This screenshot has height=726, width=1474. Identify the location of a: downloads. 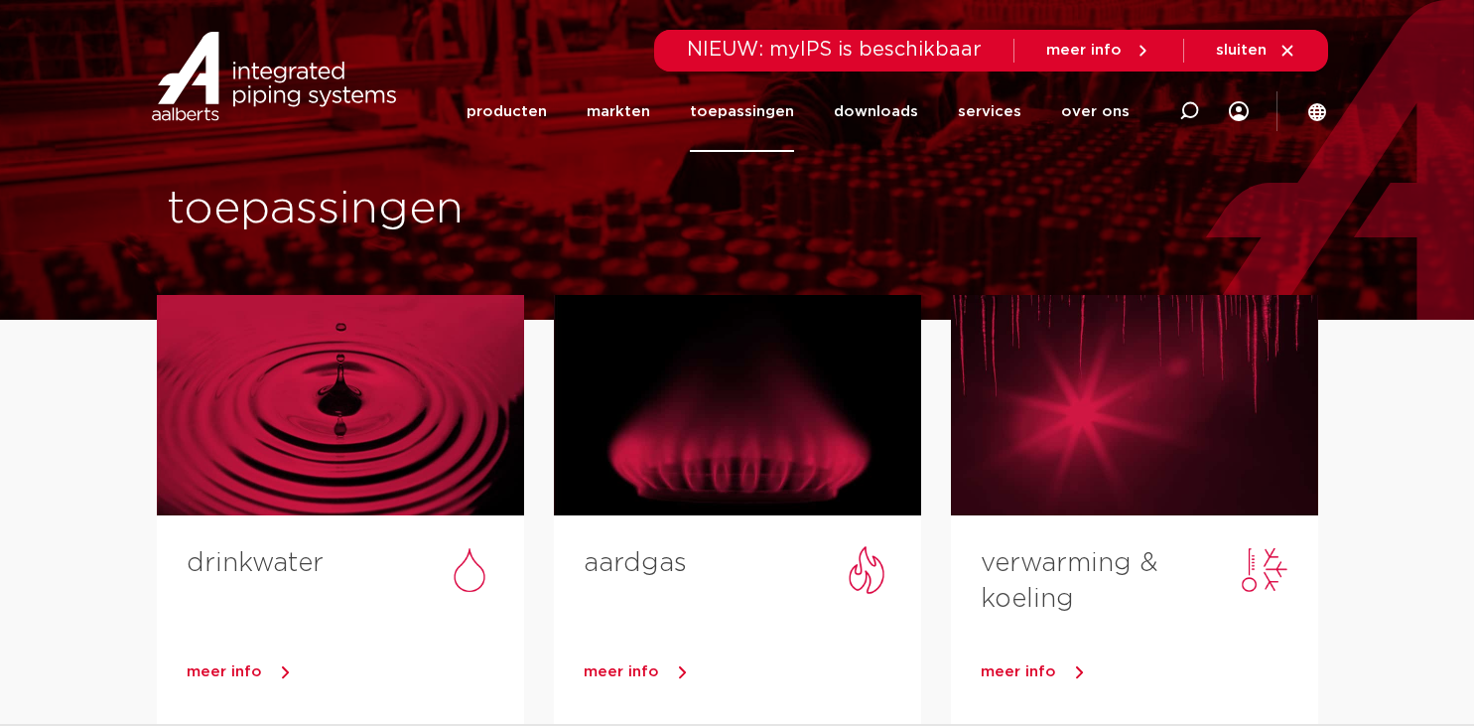
(875, 111).